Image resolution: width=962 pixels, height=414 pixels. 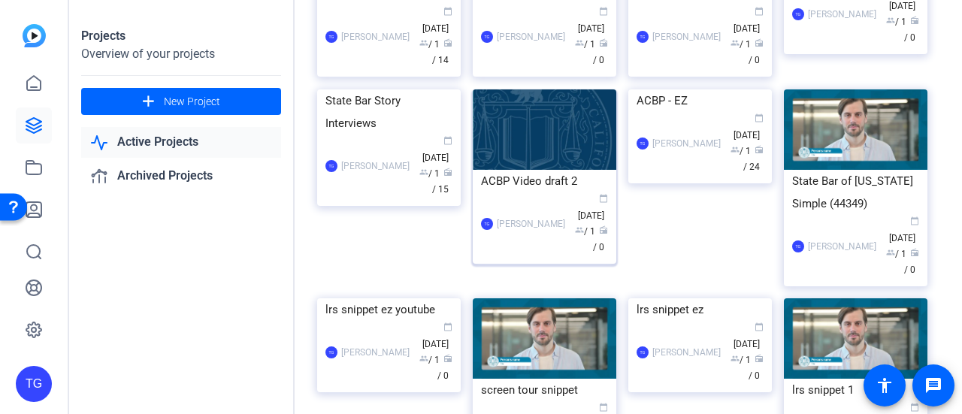 I want to click on div: lrs snippet 1, so click(x=855, y=390).